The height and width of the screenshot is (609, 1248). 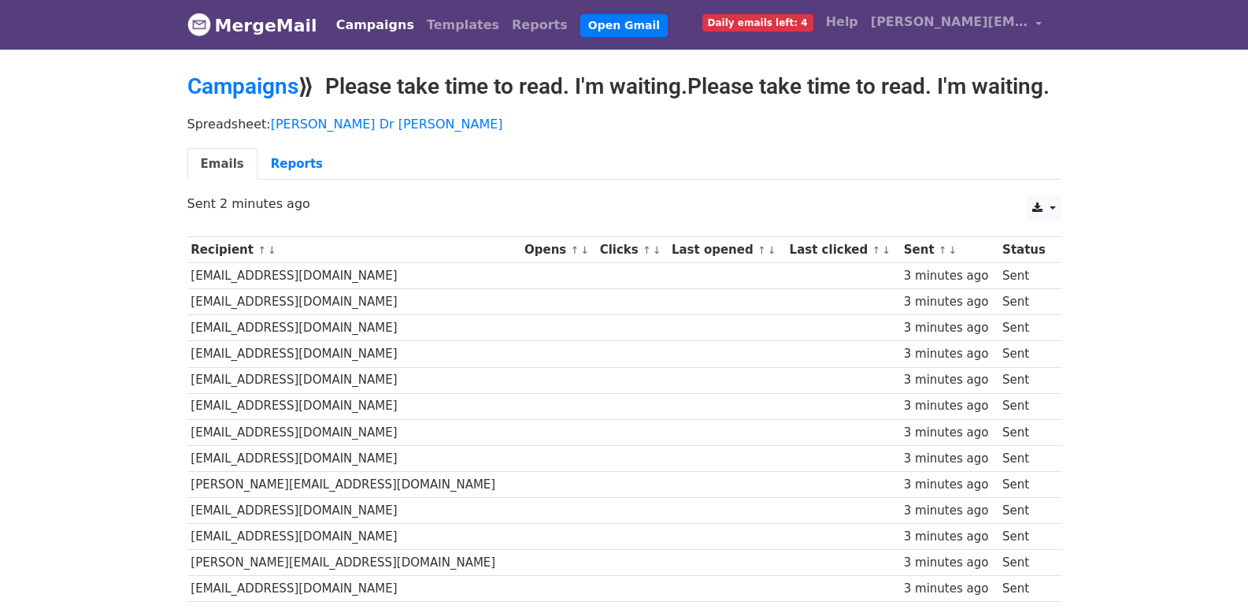 I want to click on h2: ⟫ Please take time to read. I'm waiting.Please take time to read. I'm waiting., so click(x=624, y=87).